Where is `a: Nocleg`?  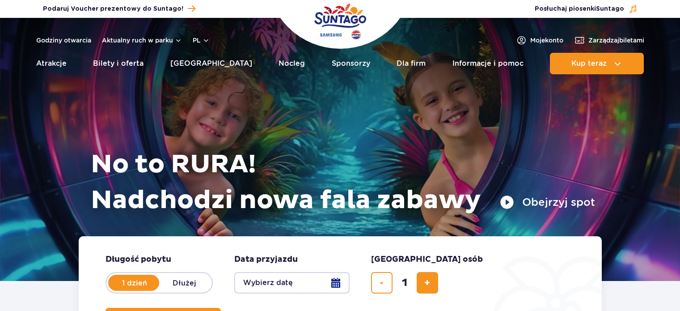
a: Nocleg is located at coordinates (291, 63).